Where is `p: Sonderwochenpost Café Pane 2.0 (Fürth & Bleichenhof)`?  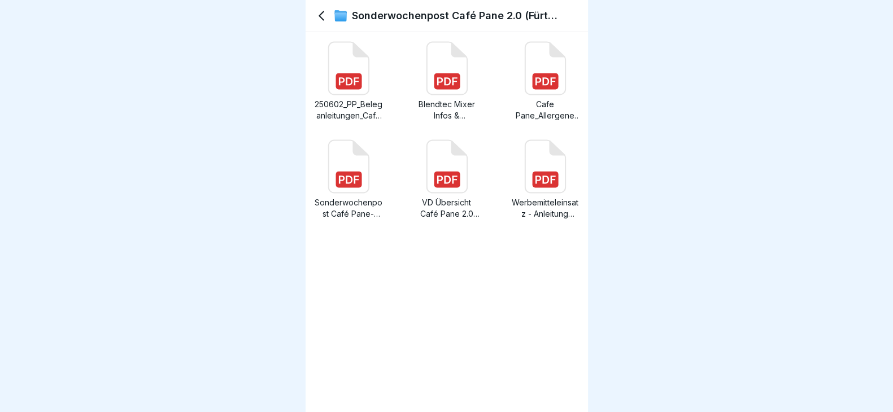 p: Sonderwochenpost Café Pane 2.0 (Fürth & Bleichenhof) is located at coordinates (456, 16).